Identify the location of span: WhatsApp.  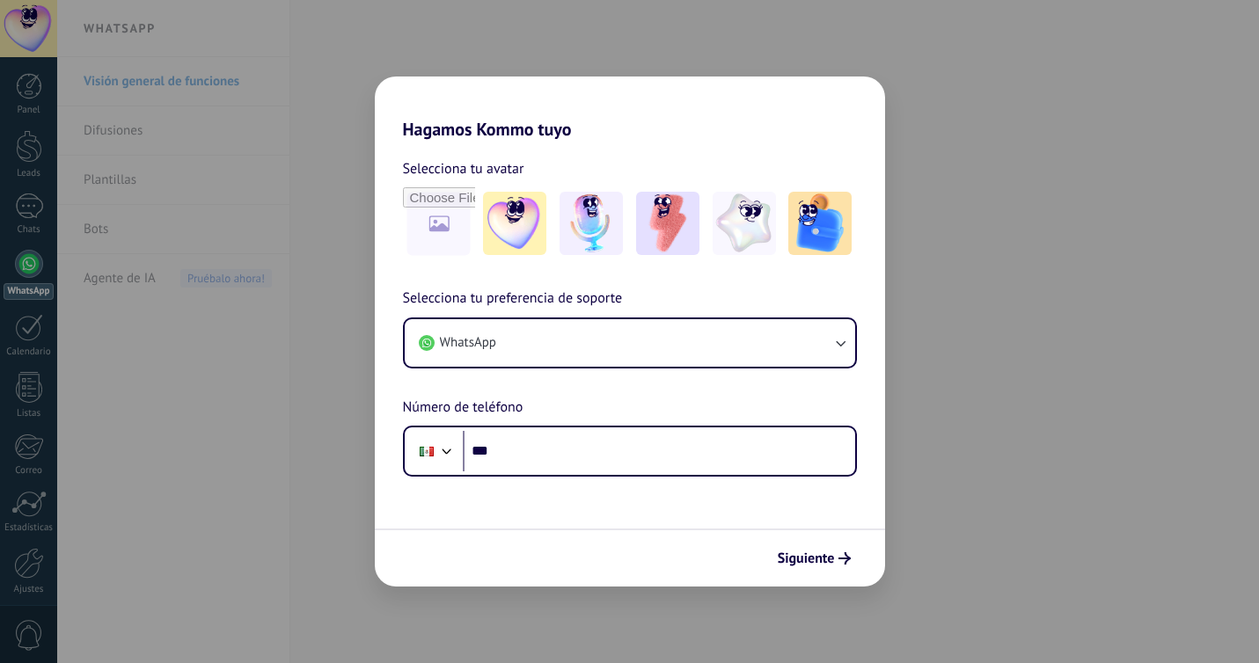
(468, 343).